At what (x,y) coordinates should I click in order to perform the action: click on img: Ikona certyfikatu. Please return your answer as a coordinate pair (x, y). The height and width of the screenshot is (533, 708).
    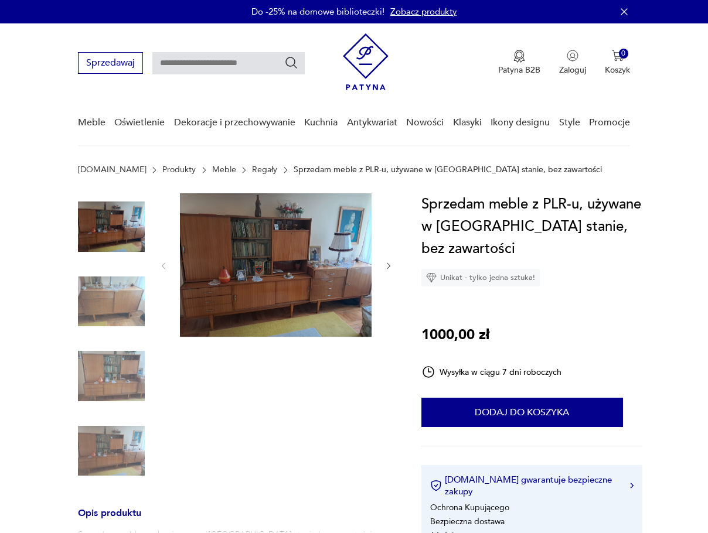
    Looking at the image, I should click on (436, 486).